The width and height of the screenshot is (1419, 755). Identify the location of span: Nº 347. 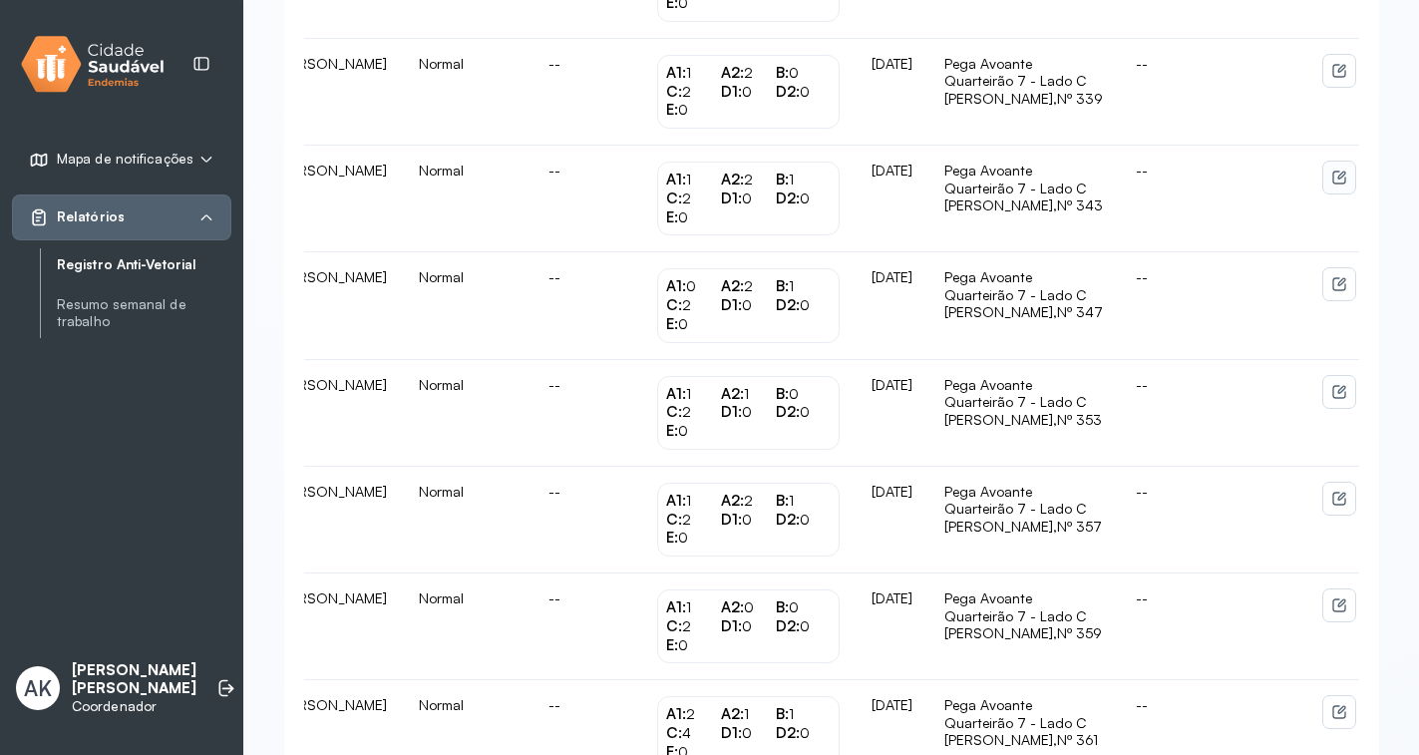
(1080, 311).